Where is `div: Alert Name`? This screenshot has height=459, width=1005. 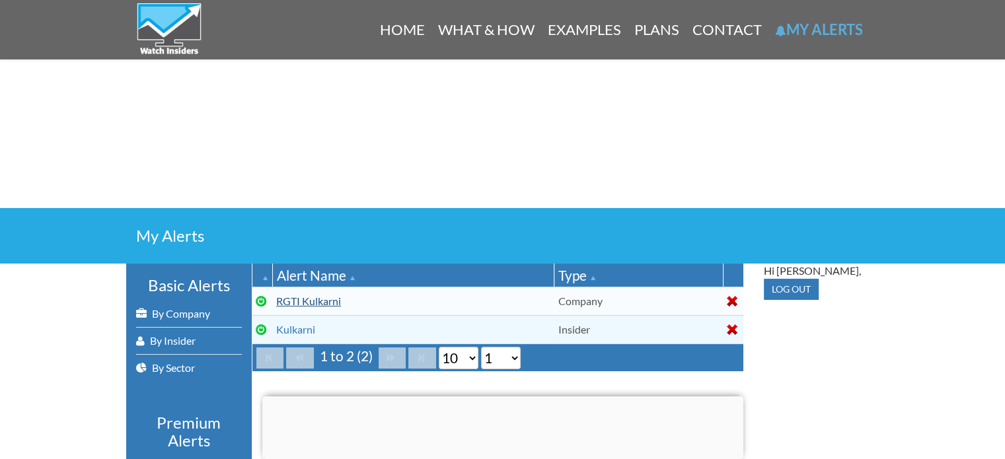
div: Alert Name is located at coordinates (413, 275).